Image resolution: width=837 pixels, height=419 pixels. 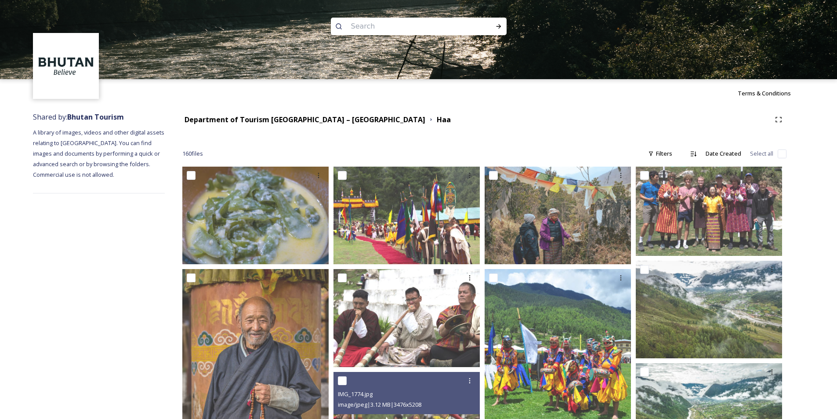 What do you see at coordinates (709, 309) in the screenshot?
I see `img: Haa by Marcus Westberg27.jpg` at bounding box center [709, 309].